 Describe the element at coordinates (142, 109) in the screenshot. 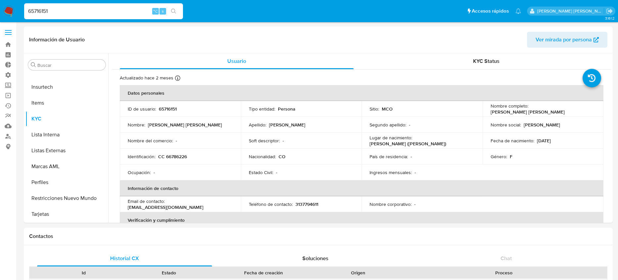

I see `p: ID de usuario :` at that location.